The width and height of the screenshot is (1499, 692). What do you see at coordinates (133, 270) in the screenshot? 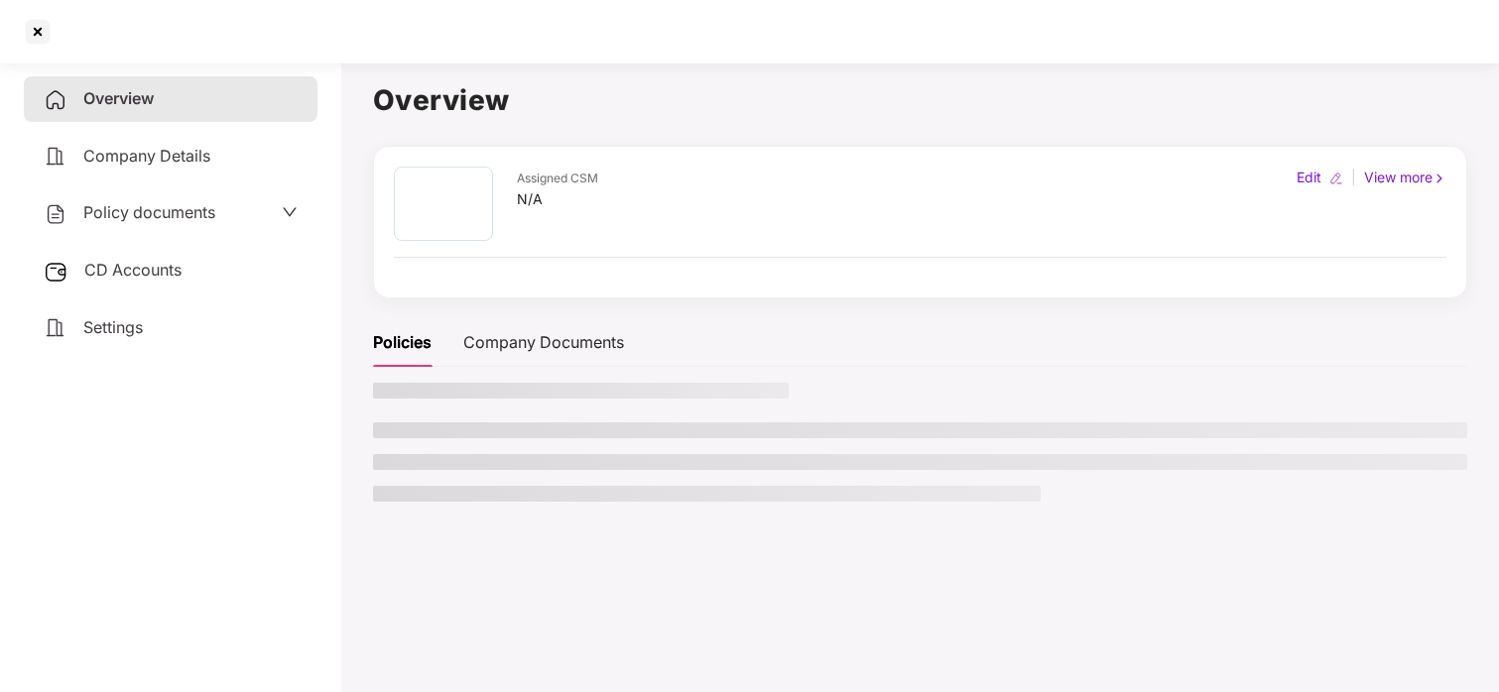
I see `span: CD Accounts` at bounding box center [133, 270].